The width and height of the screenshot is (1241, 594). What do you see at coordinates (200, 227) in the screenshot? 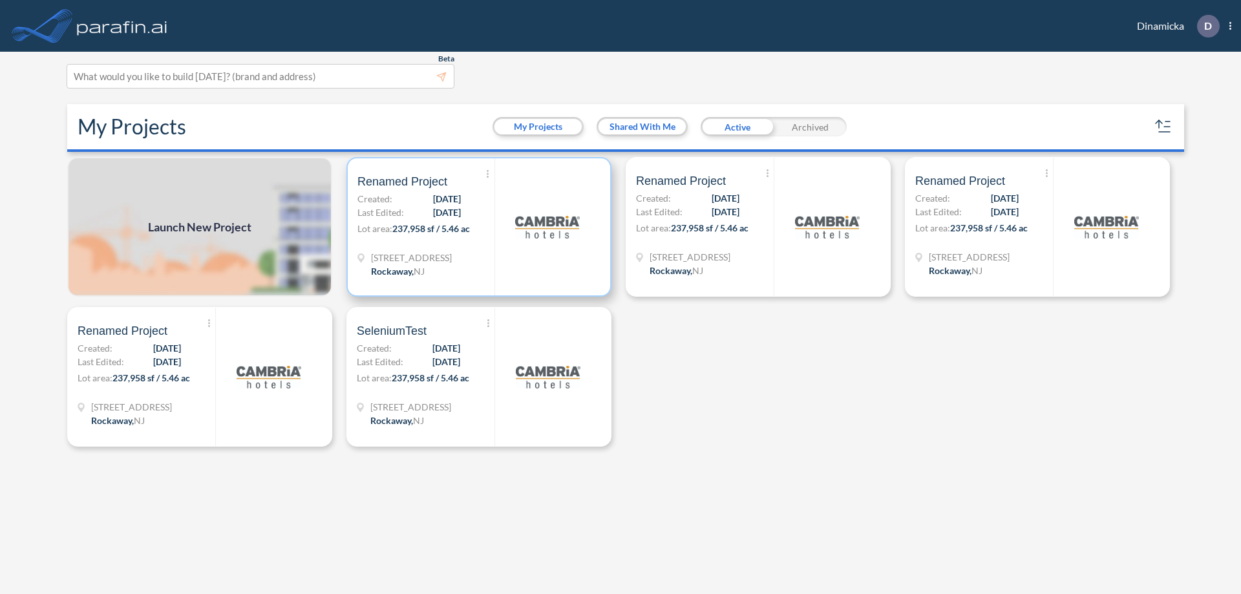
I see `img: add` at bounding box center [200, 227].